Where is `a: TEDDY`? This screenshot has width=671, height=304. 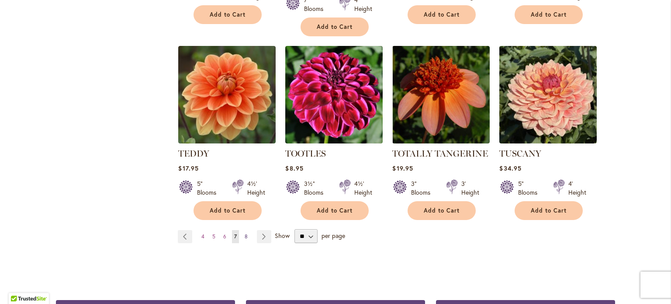
a: TEDDY is located at coordinates (194, 153).